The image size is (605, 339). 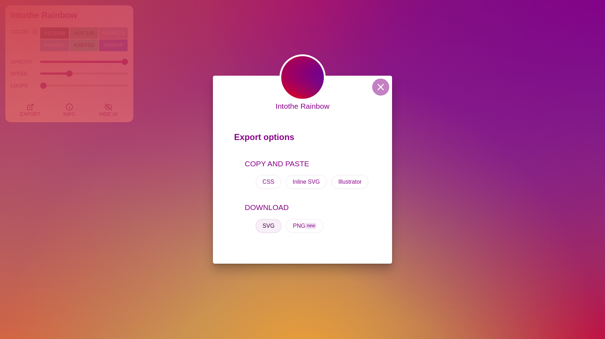 What do you see at coordinates (303, 78) in the screenshot?
I see `img: animated gradient that changes to each color of the rainbow` at bounding box center [303, 78].